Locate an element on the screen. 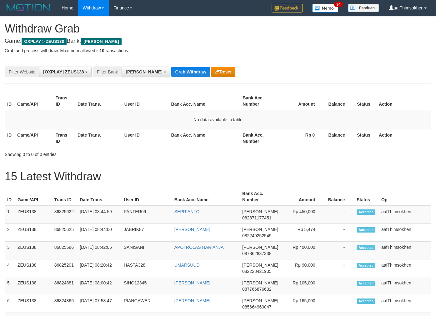 The height and width of the screenshot is (316, 436). td: Rp 165,000 is located at coordinates (303, 304).